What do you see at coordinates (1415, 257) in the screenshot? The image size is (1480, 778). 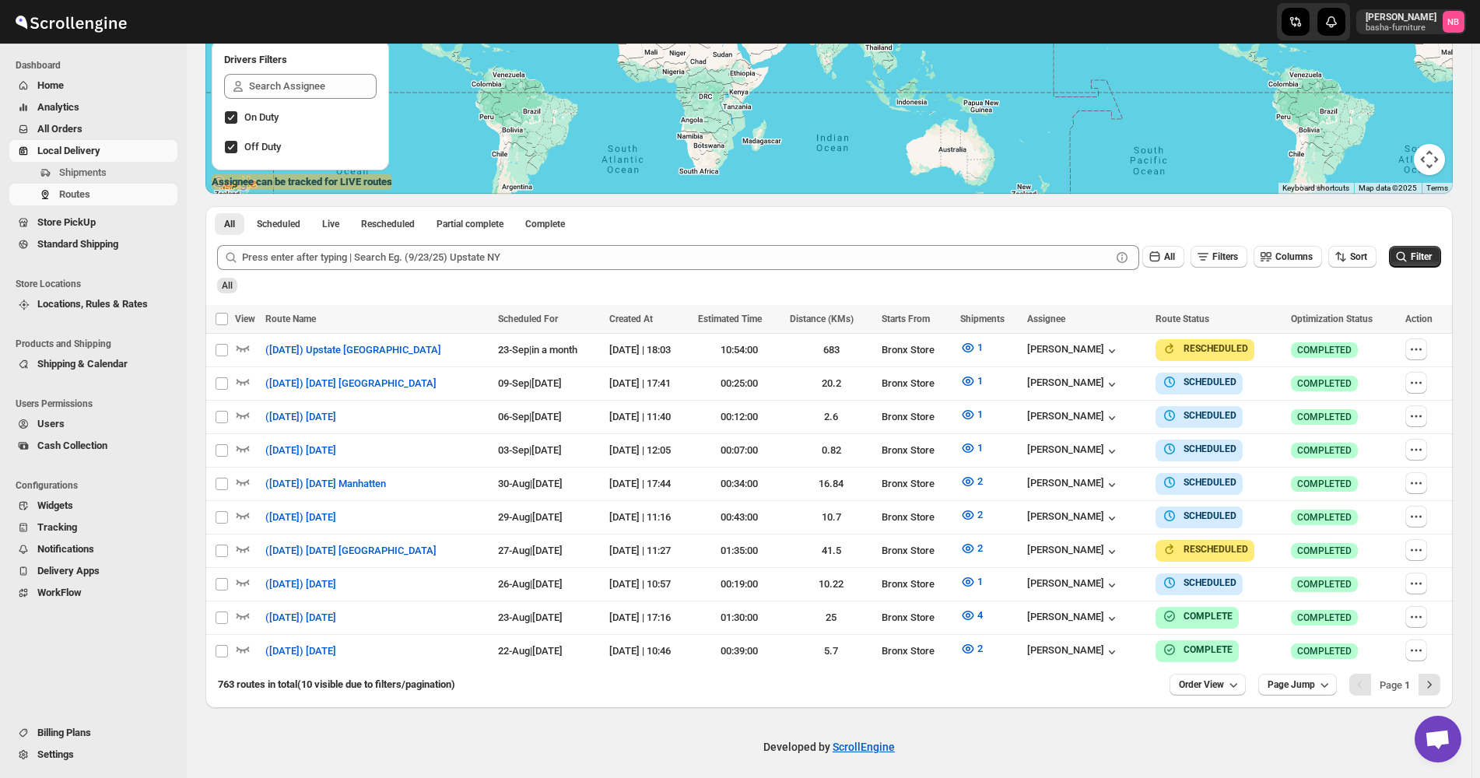 I see `button: Filter` at bounding box center [1415, 257].